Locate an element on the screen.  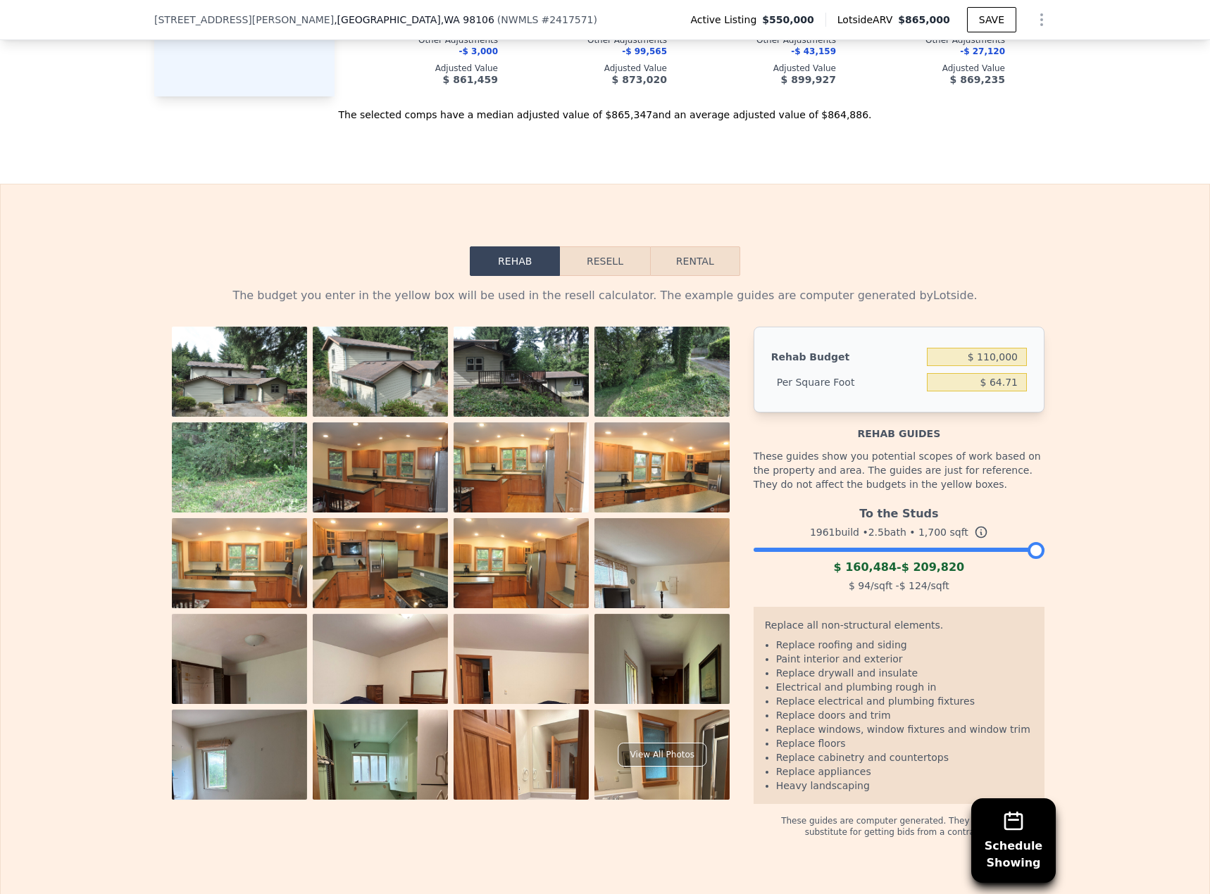
div: /sqft - /sqft is located at coordinates (898, 586).